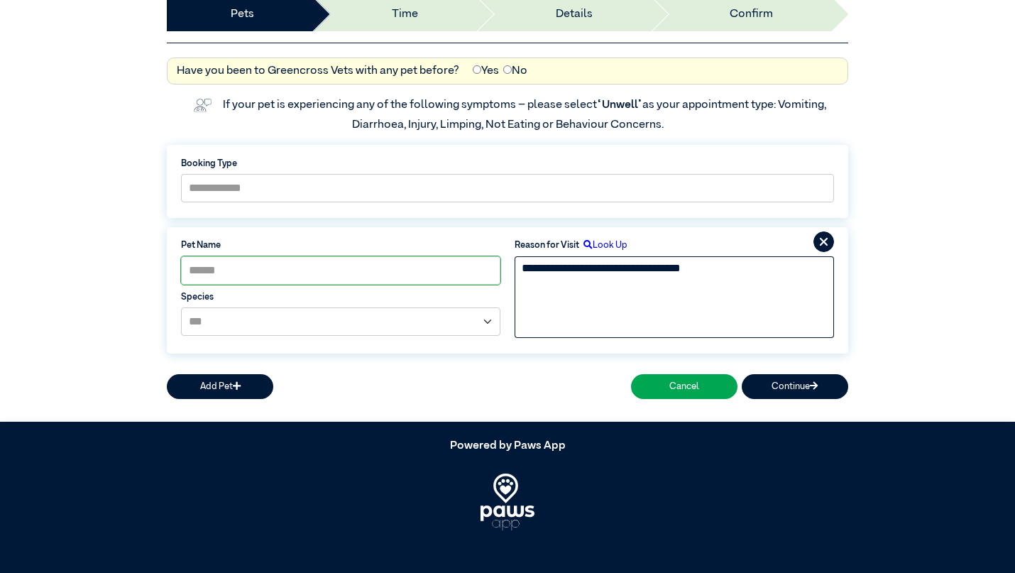  Describe the element at coordinates (685, 386) in the screenshot. I see `button: Cancel` at that location.